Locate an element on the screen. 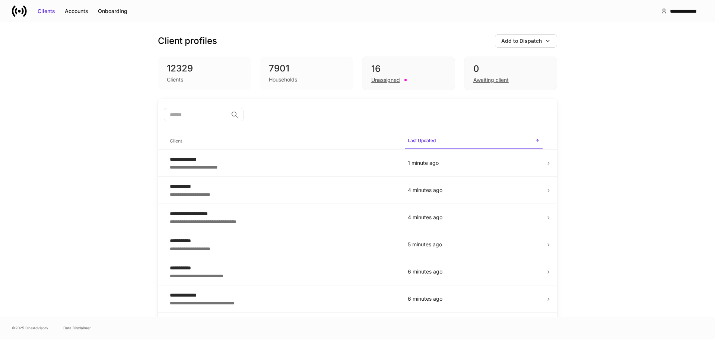  div: Add to Dispatch is located at coordinates (522, 41).